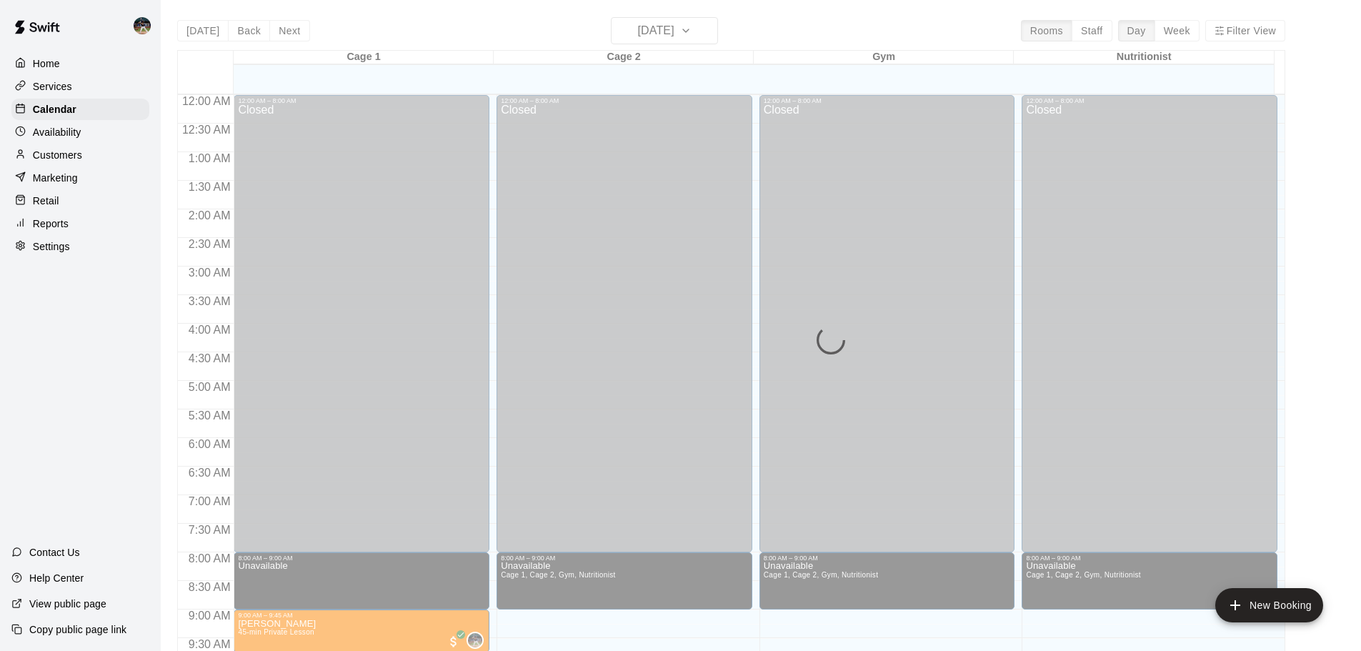 This screenshot has width=1361, height=651. What do you see at coordinates (46, 201) in the screenshot?
I see `p: Retail` at bounding box center [46, 201].